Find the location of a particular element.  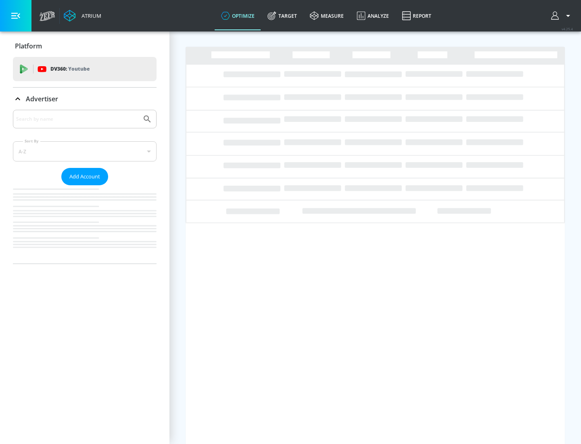

p: DV360: is located at coordinates (70, 69).